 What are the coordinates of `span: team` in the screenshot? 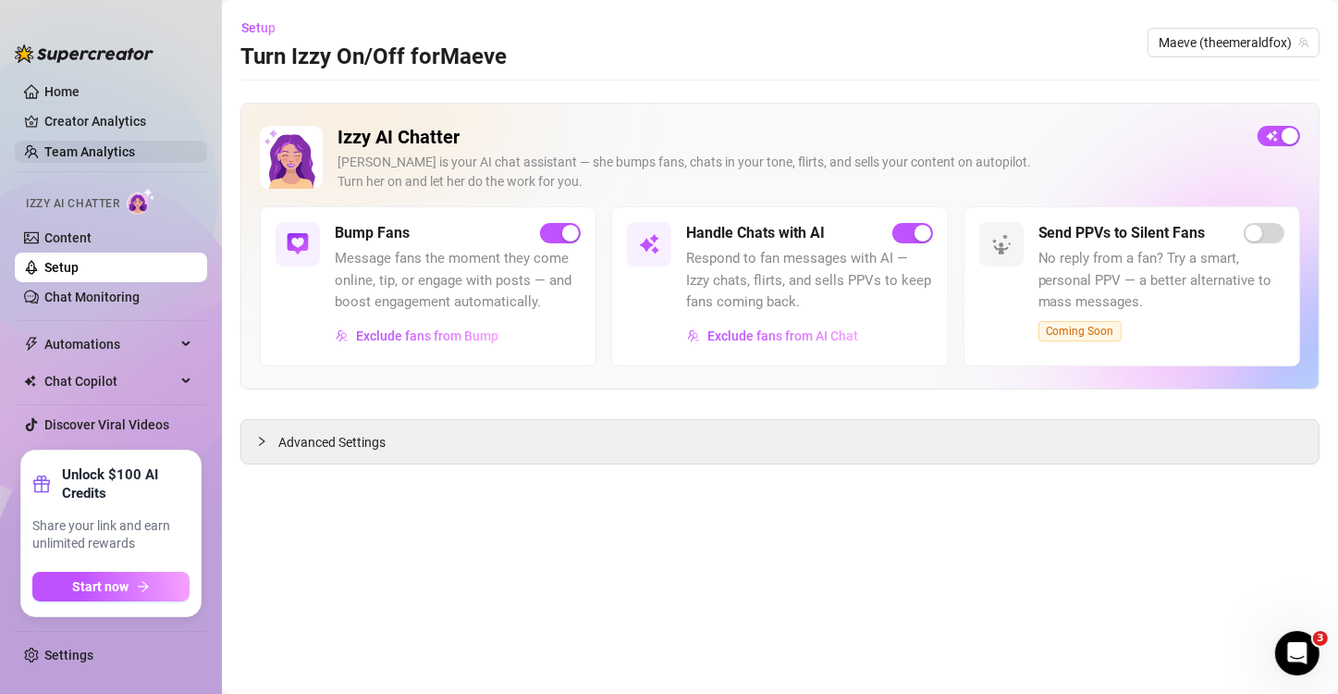 It's located at (1304, 43).